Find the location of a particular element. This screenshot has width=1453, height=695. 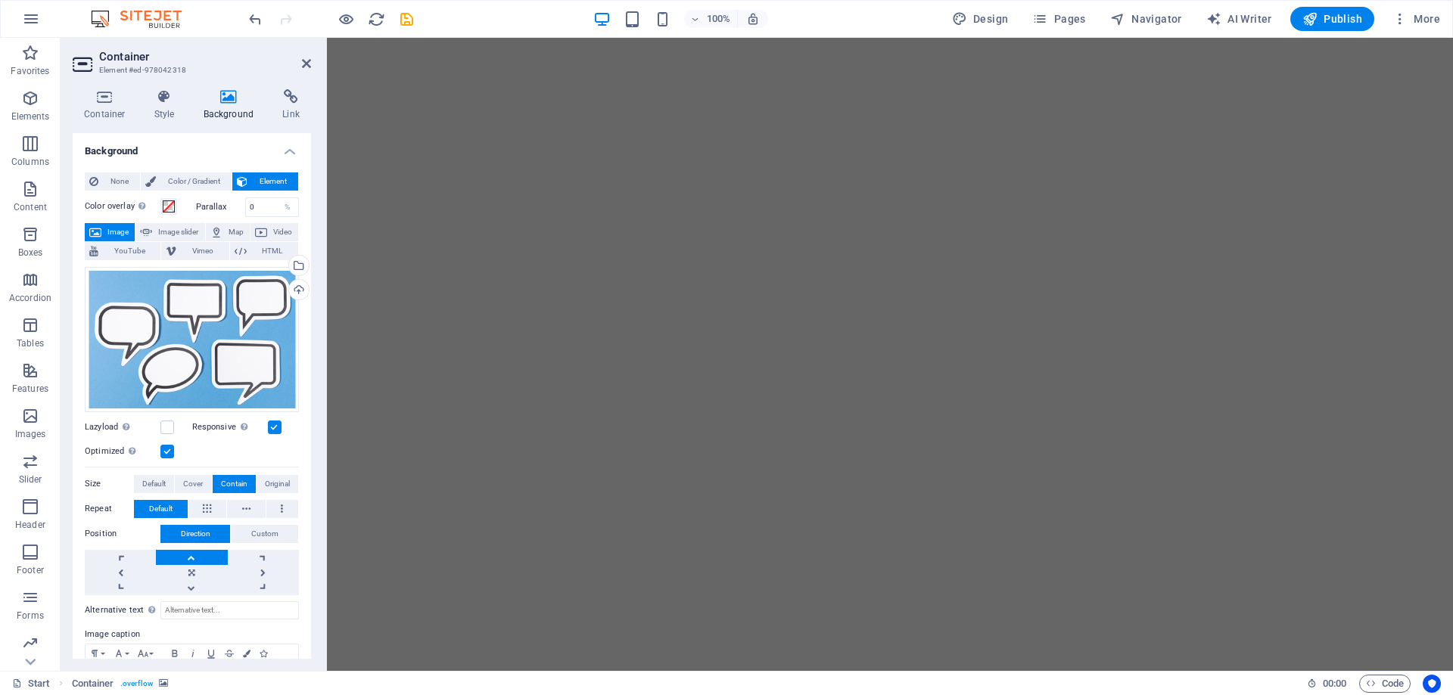

p: Images is located at coordinates (30, 434).